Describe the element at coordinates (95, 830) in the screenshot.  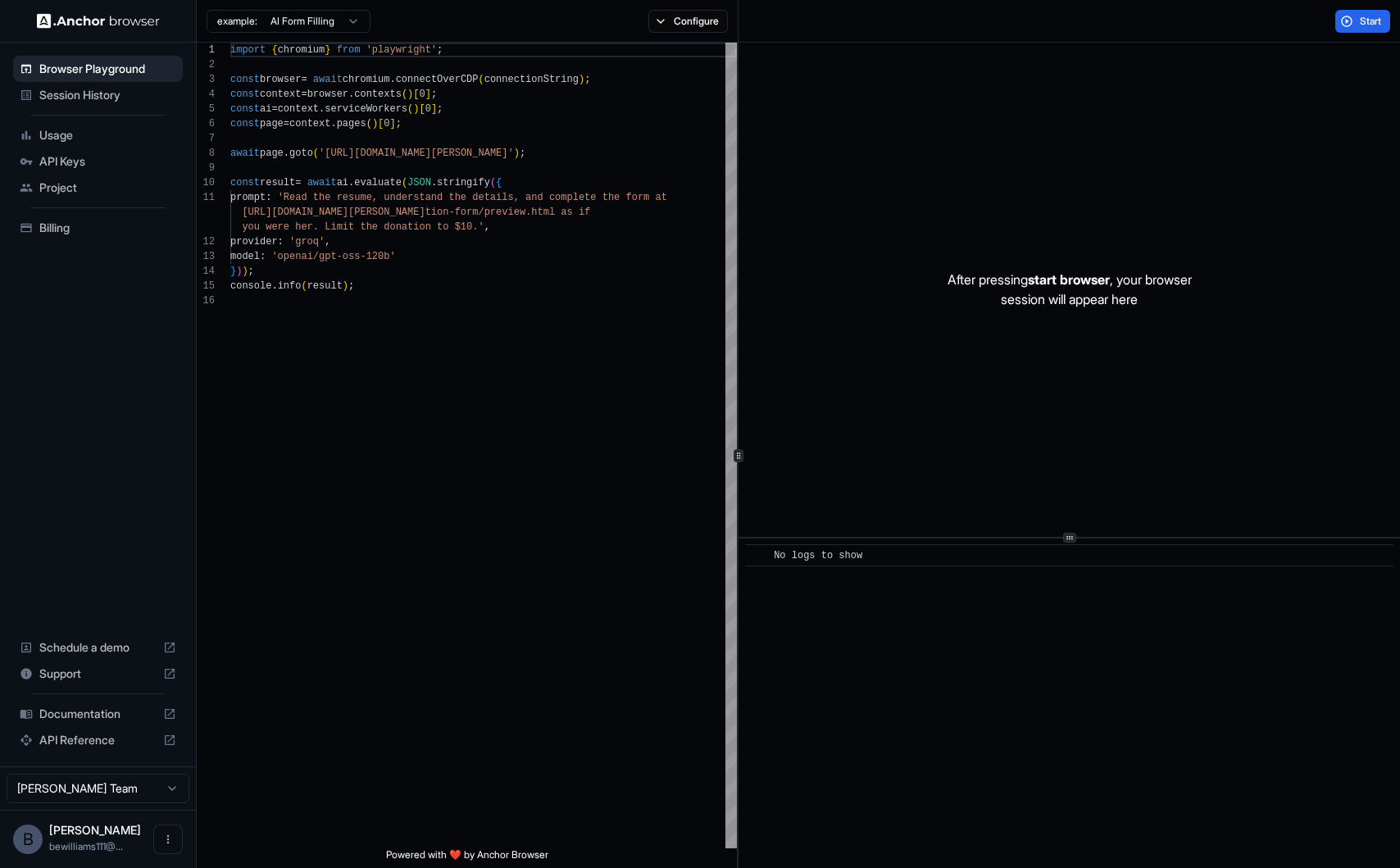
I see `span: Brian Williams` at that location.